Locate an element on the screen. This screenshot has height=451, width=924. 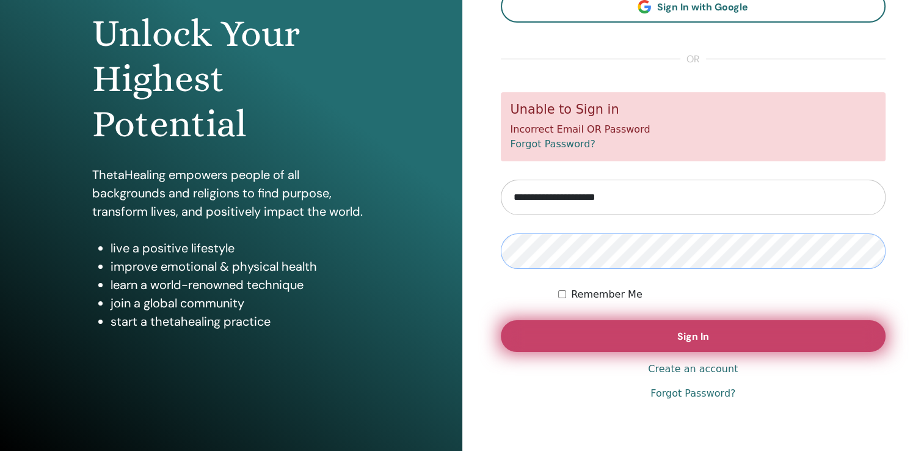
div: Incorrect Email OR Password is located at coordinates (693, 126).